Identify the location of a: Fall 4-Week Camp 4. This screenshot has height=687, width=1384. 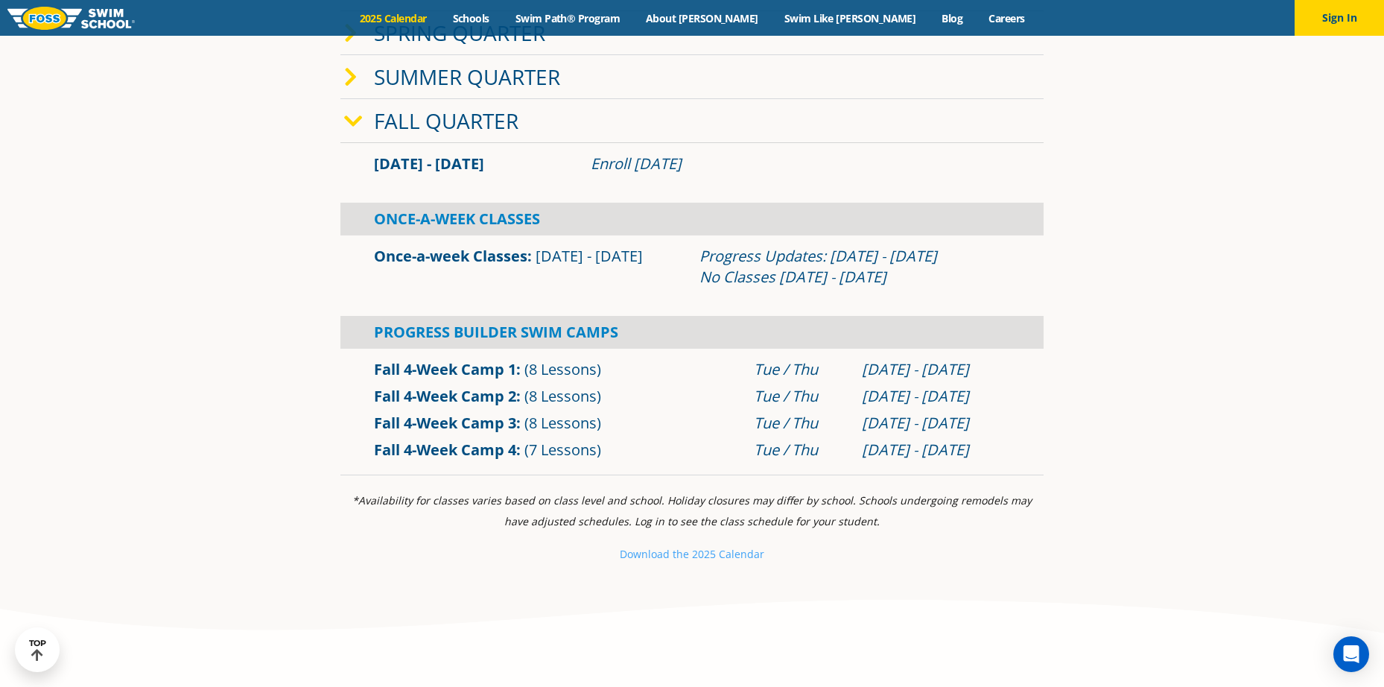
(445, 449).